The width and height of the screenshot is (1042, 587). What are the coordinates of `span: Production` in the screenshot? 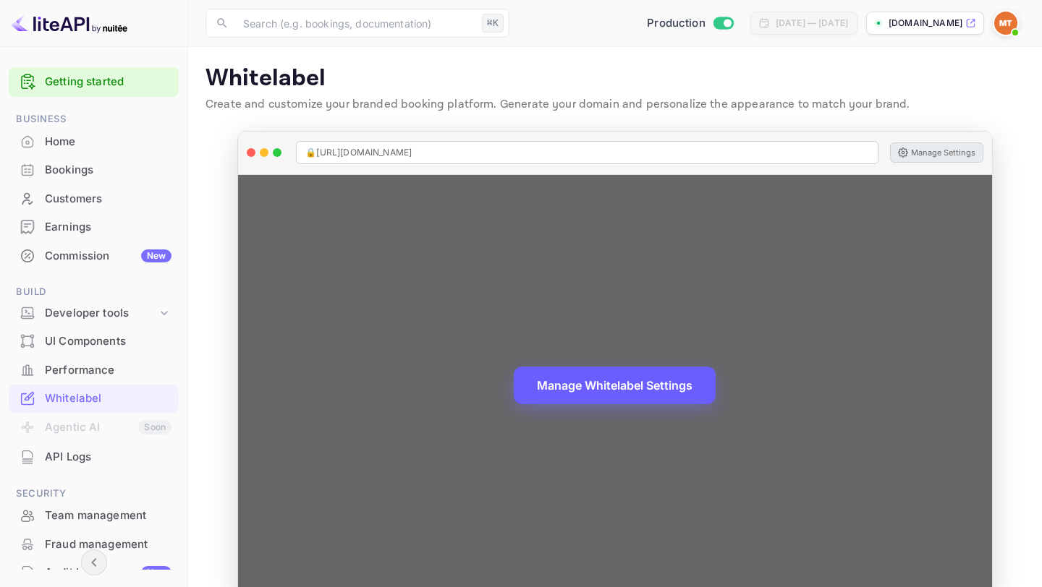 It's located at (676, 23).